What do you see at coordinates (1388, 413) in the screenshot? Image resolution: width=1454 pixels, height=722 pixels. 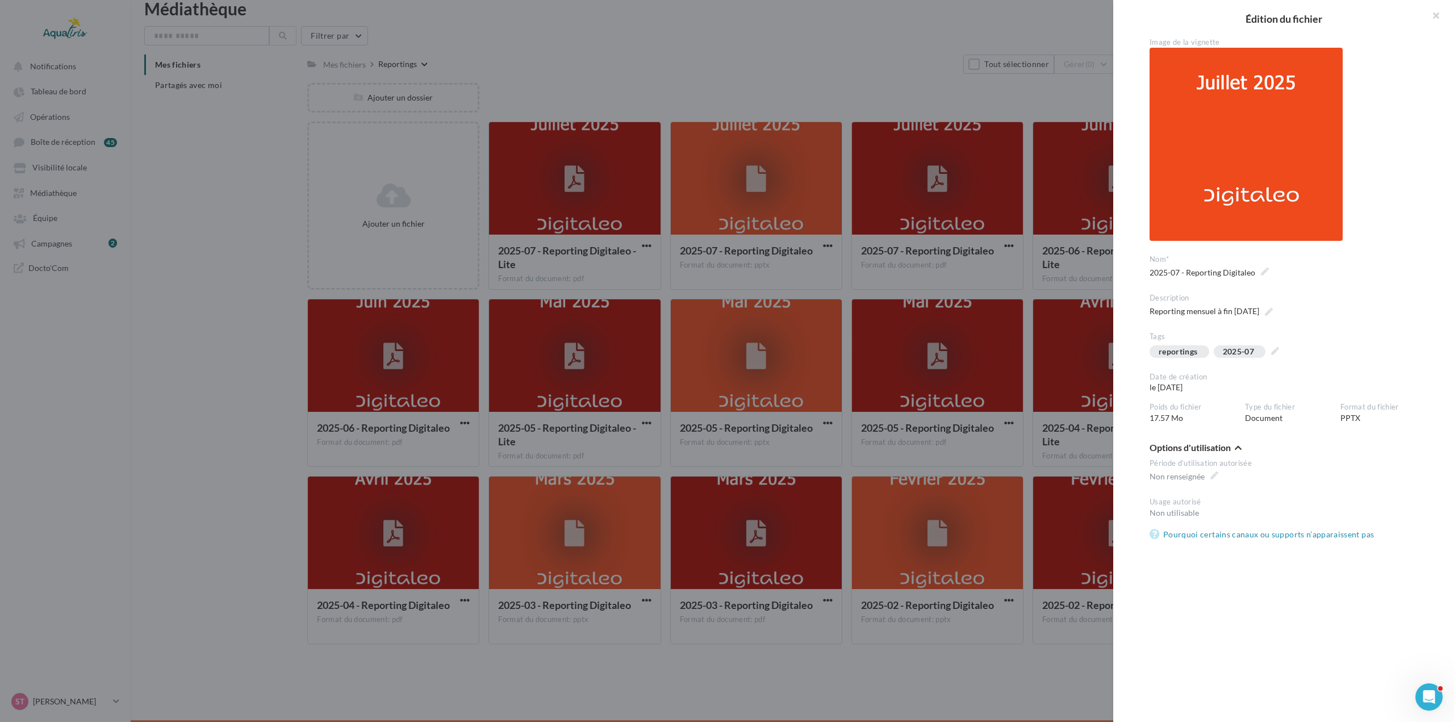 I see `div: PPTX` at bounding box center [1388, 413].